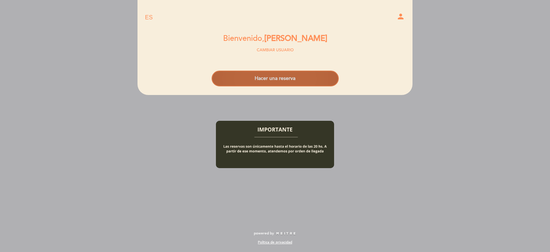  I want to click on img: MEITRE, so click(286, 233).